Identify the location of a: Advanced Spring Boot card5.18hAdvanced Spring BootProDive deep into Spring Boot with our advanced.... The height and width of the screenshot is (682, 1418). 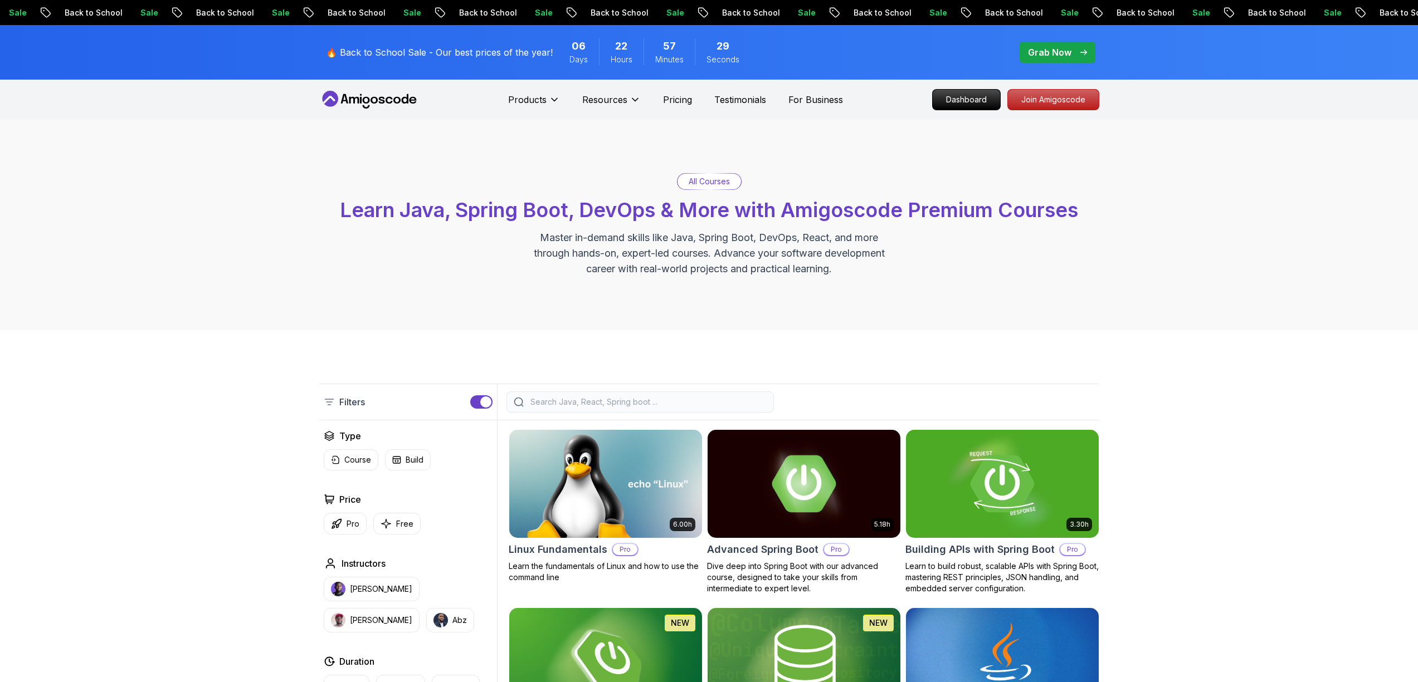
(804, 512).